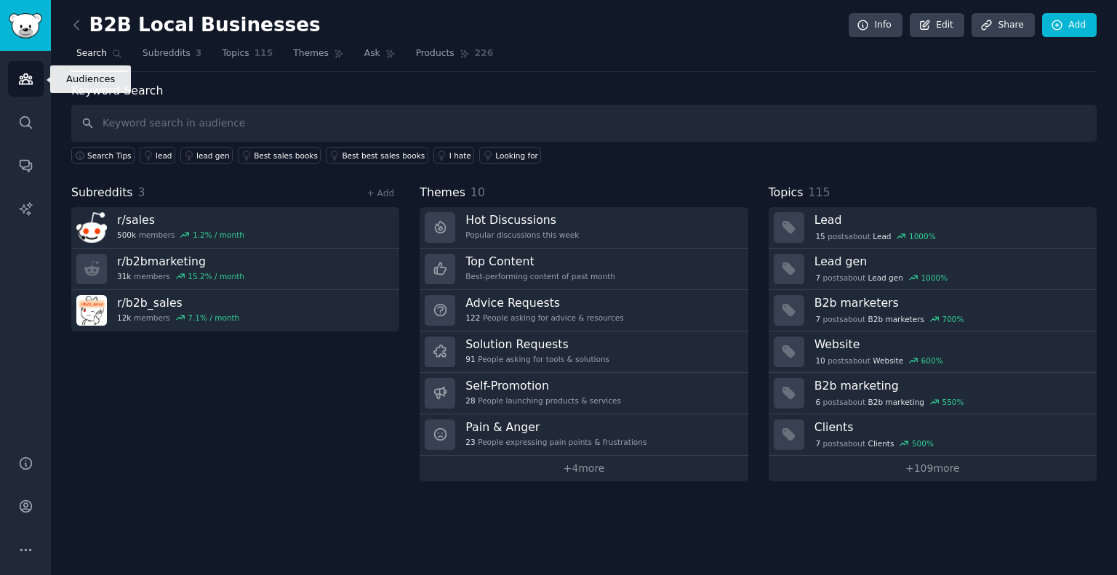  Describe the element at coordinates (235, 311) in the screenshot. I see `a: r/b2b_sales12kmembers7.1% / month` at that location.